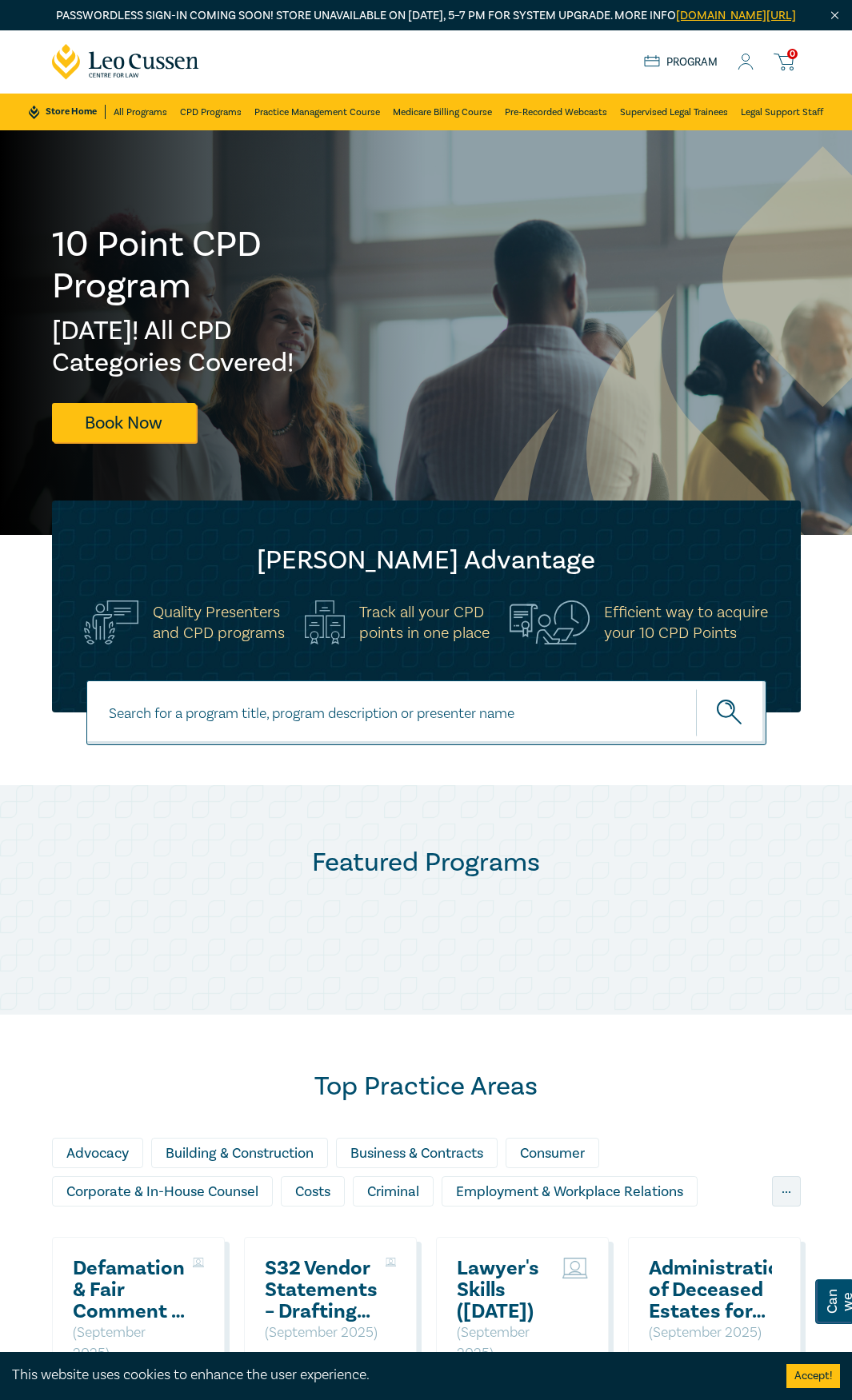 This screenshot has width=852, height=1400. Describe the element at coordinates (387, 1376) in the screenshot. I see `div: This website uses cookies to enhance the user experience.` at that location.